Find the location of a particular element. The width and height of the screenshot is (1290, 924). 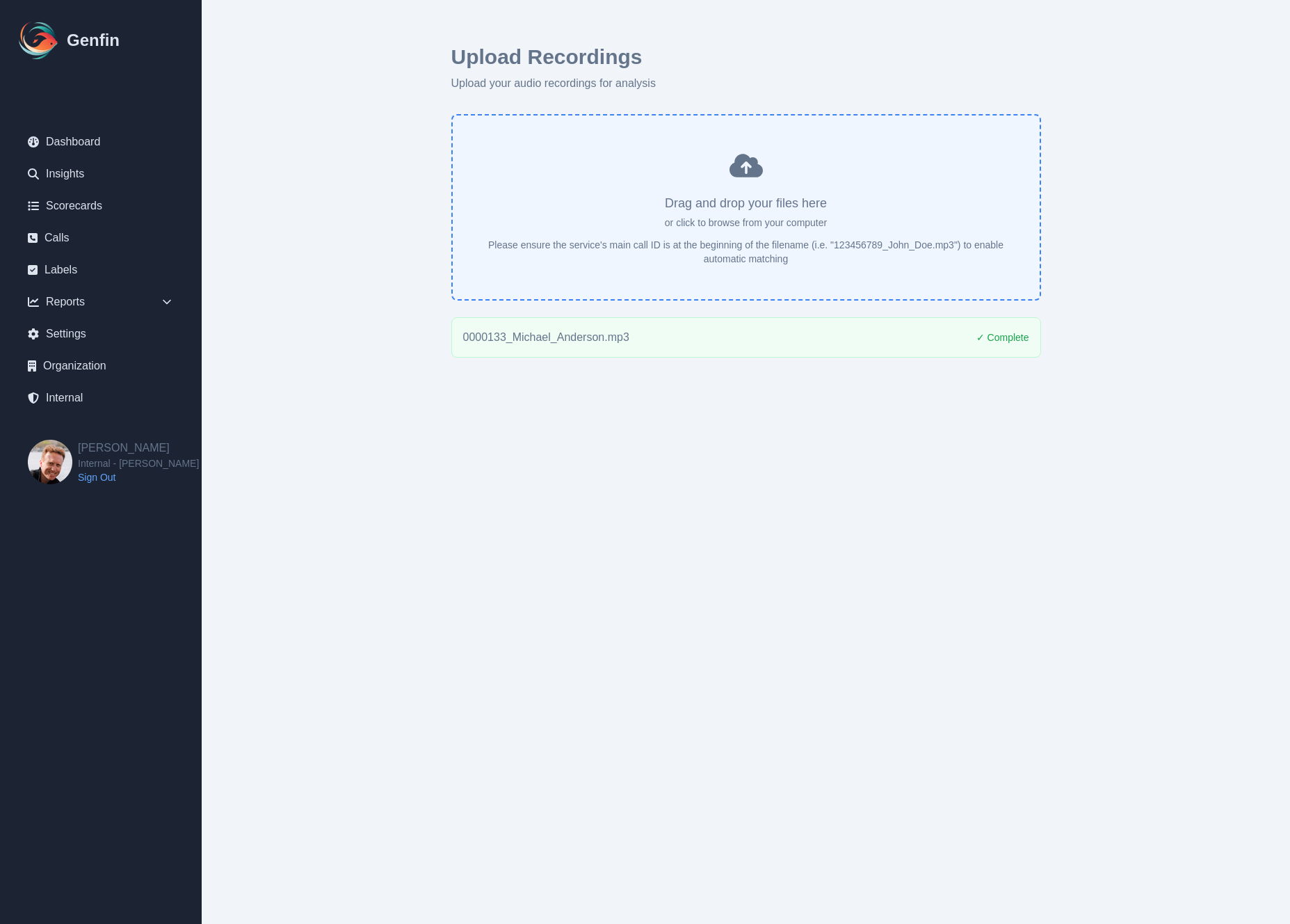

a: Organization is located at coordinates (101, 366).